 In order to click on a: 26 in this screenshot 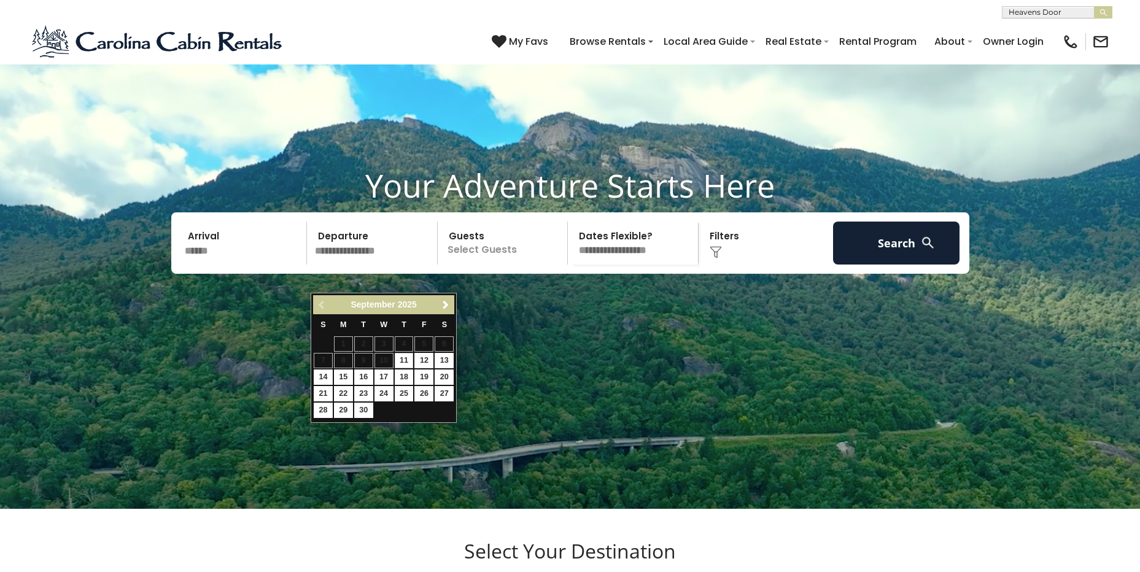, I will do `click(423, 393)`.